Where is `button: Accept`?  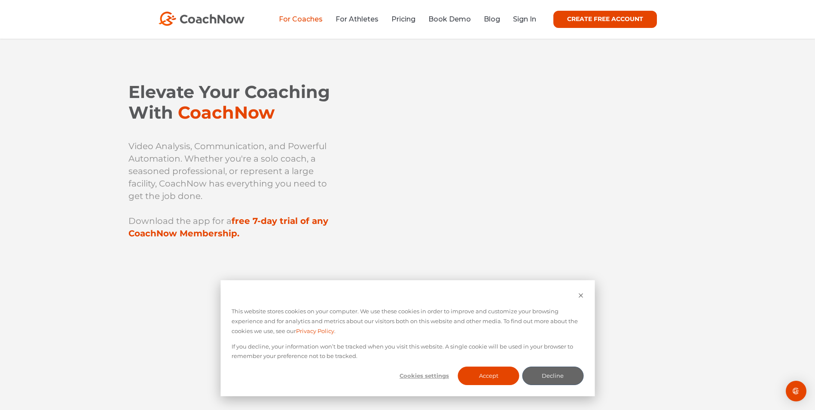
button: Accept is located at coordinates (489, 376).